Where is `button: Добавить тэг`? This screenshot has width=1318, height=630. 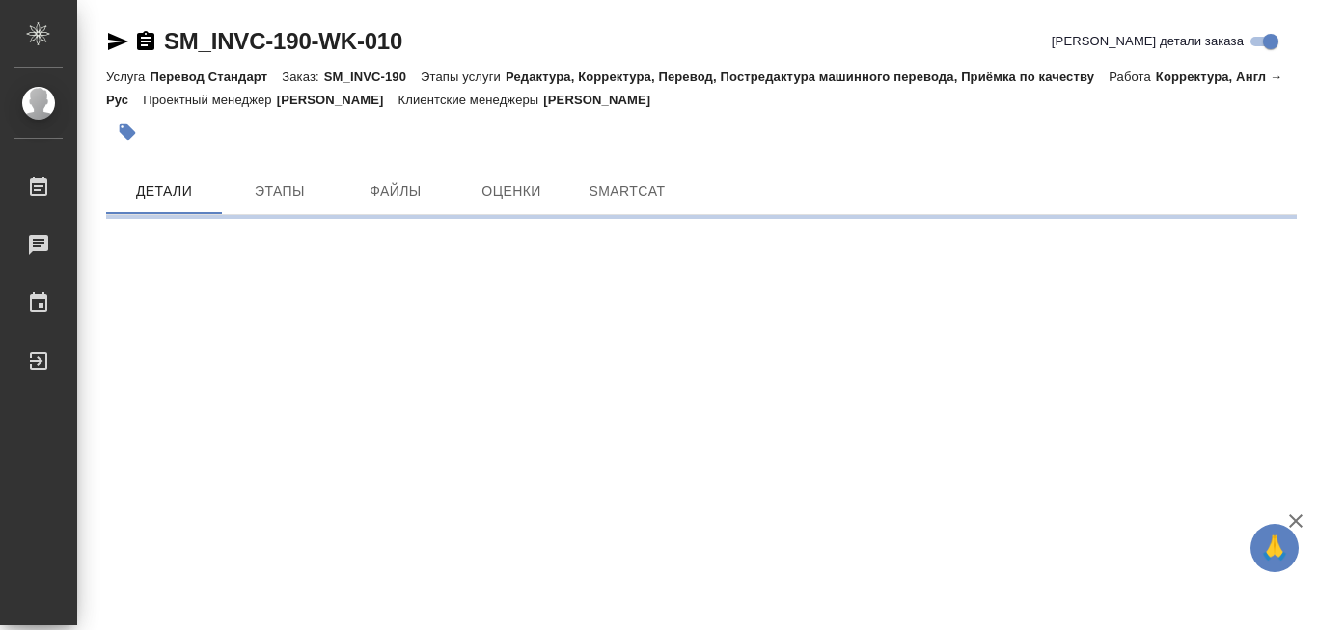 button: Добавить тэг is located at coordinates (127, 132).